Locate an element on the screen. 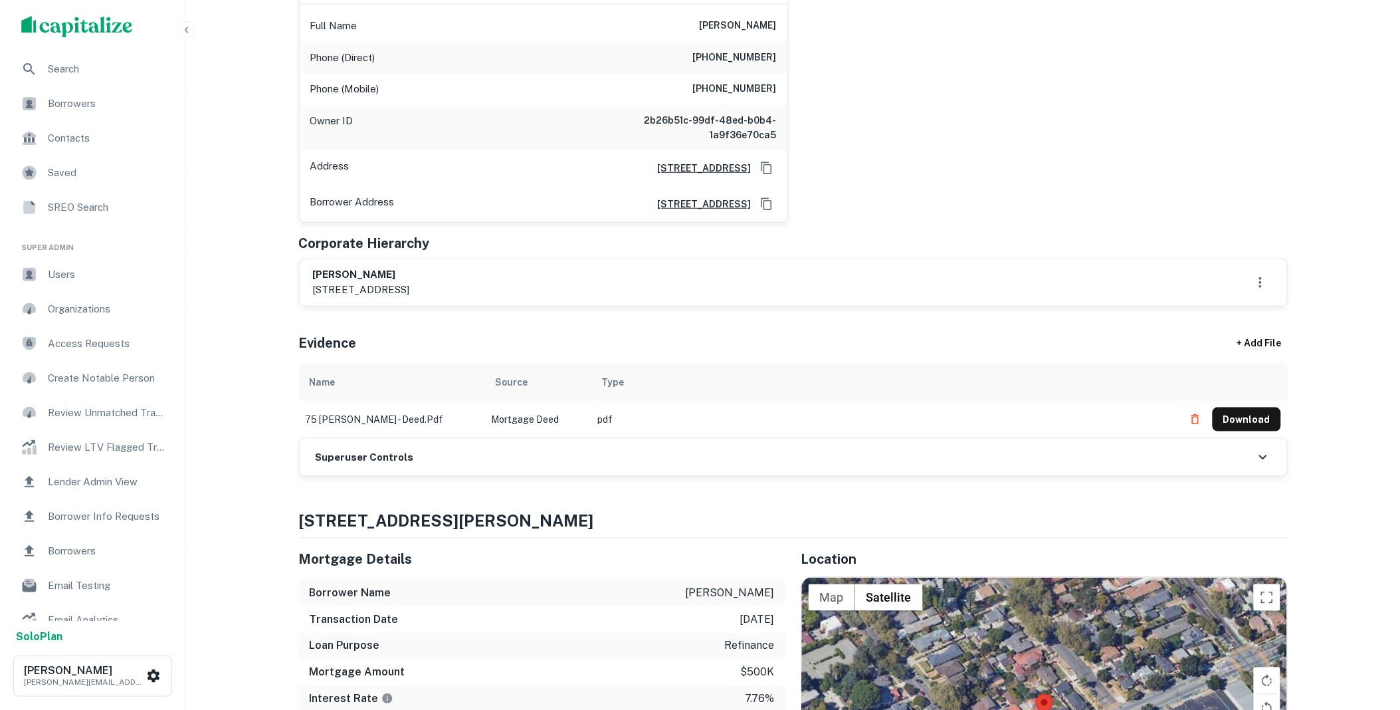 This screenshot has height=710, width=1400. p: 7.76% is located at coordinates (760, 699).